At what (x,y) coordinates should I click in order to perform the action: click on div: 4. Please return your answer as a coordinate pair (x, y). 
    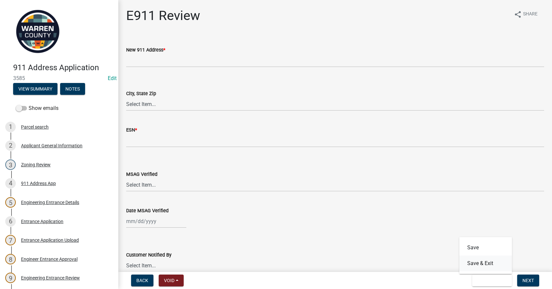
    Looking at the image, I should click on (11, 184).